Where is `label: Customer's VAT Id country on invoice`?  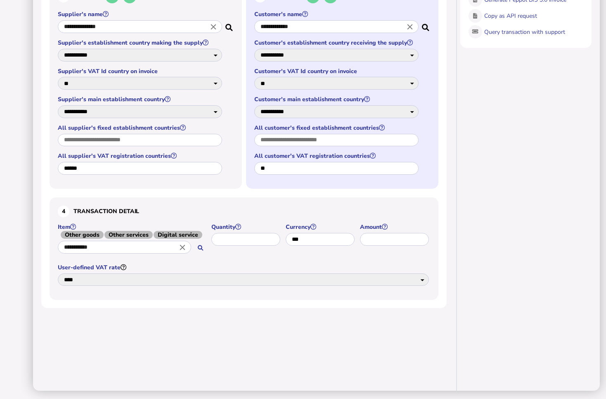
label: Customer's VAT Id country on invoice is located at coordinates (337, 71).